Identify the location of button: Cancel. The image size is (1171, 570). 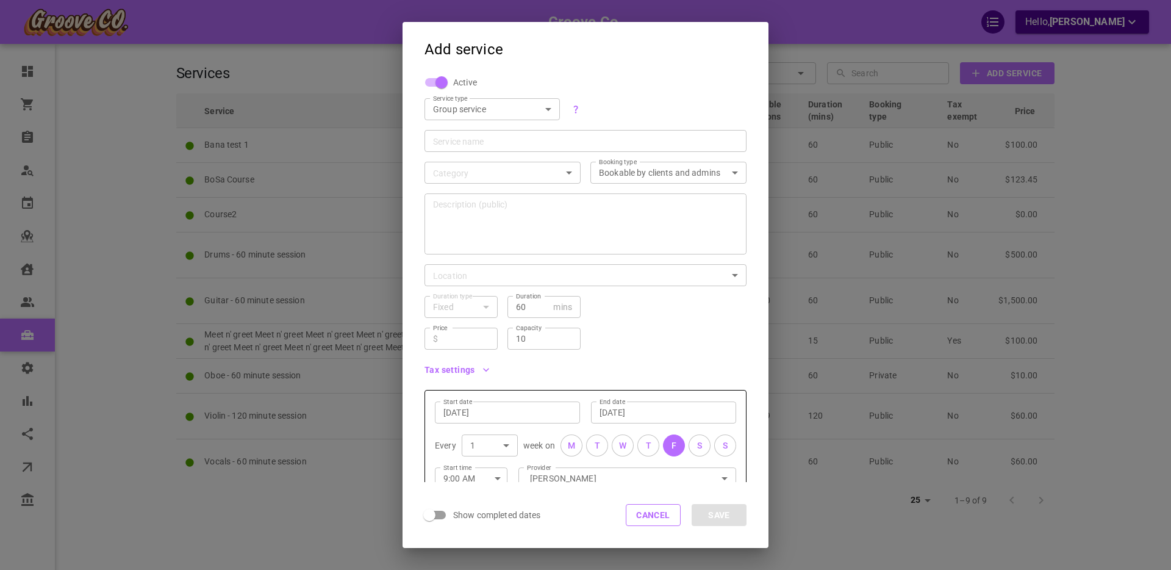
(653, 515).